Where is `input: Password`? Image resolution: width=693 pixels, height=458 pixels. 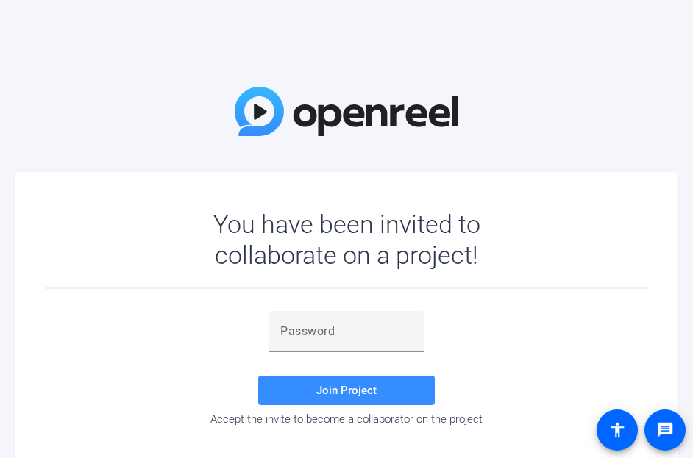 input: Password is located at coordinates (347, 332).